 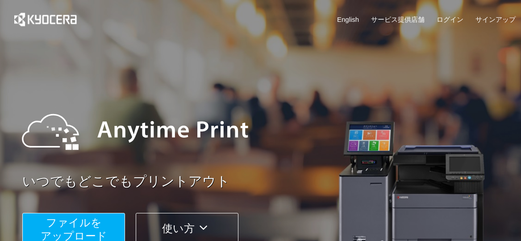 What do you see at coordinates (271, 182) in the screenshot?
I see `a: いつでもどこでもプリントアウト` at bounding box center [271, 182].